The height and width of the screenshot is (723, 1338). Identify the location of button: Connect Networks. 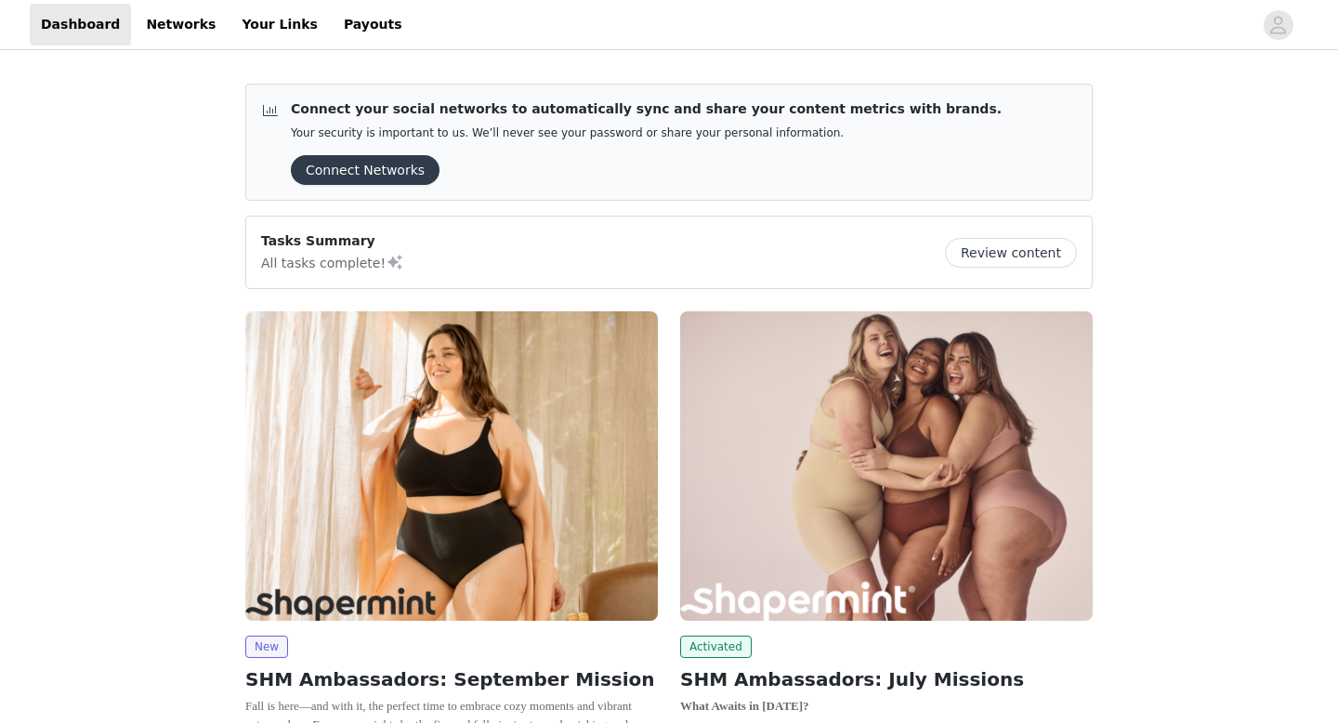
(365, 170).